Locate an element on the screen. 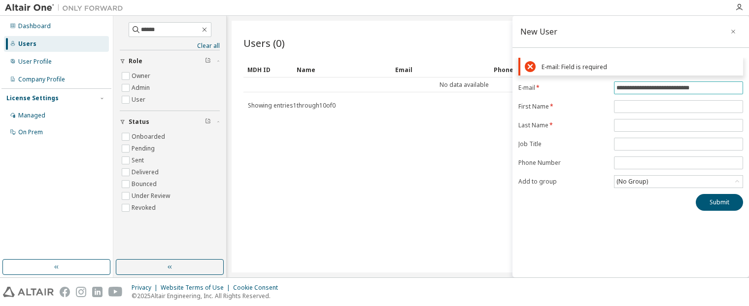 This screenshot has width=749, height=306. div: Dashboard is located at coordinates (35, 26).